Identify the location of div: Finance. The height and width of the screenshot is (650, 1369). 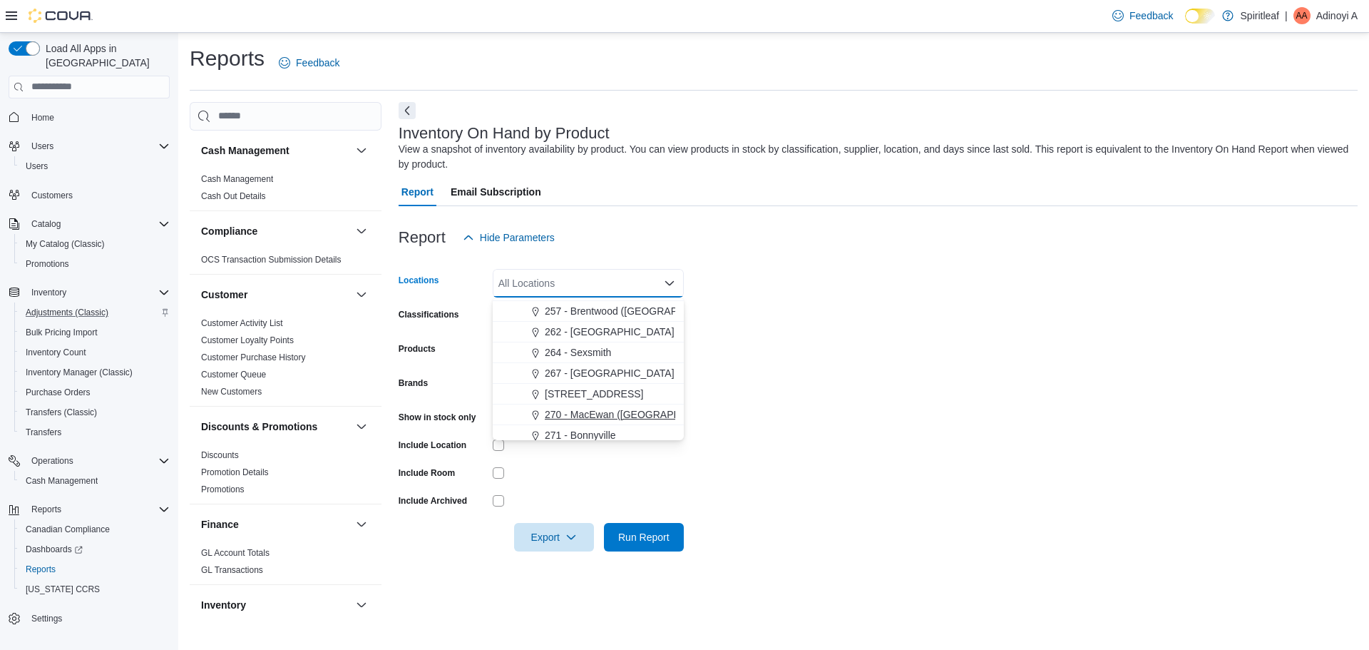
(285, 564).